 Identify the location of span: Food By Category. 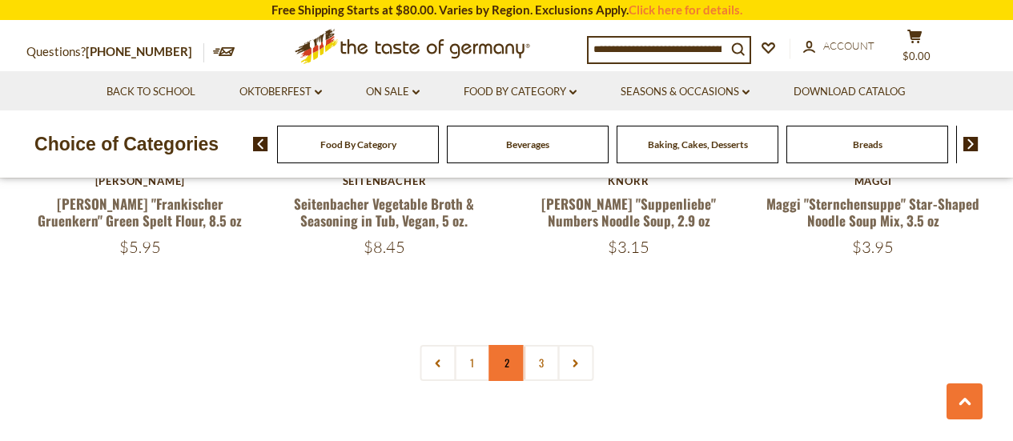
(358, 144).